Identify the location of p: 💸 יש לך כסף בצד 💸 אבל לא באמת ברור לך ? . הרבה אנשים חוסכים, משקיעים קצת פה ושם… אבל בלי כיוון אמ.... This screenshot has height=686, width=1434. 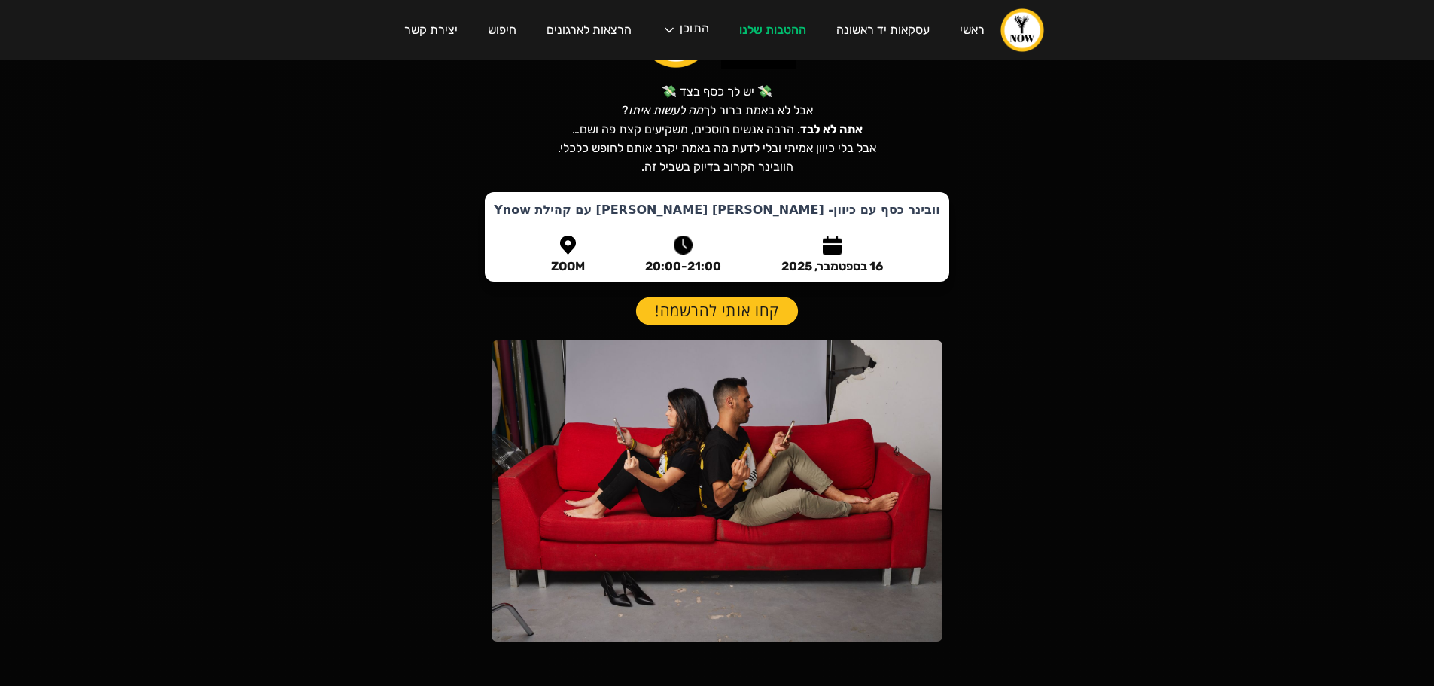
(717, 129).